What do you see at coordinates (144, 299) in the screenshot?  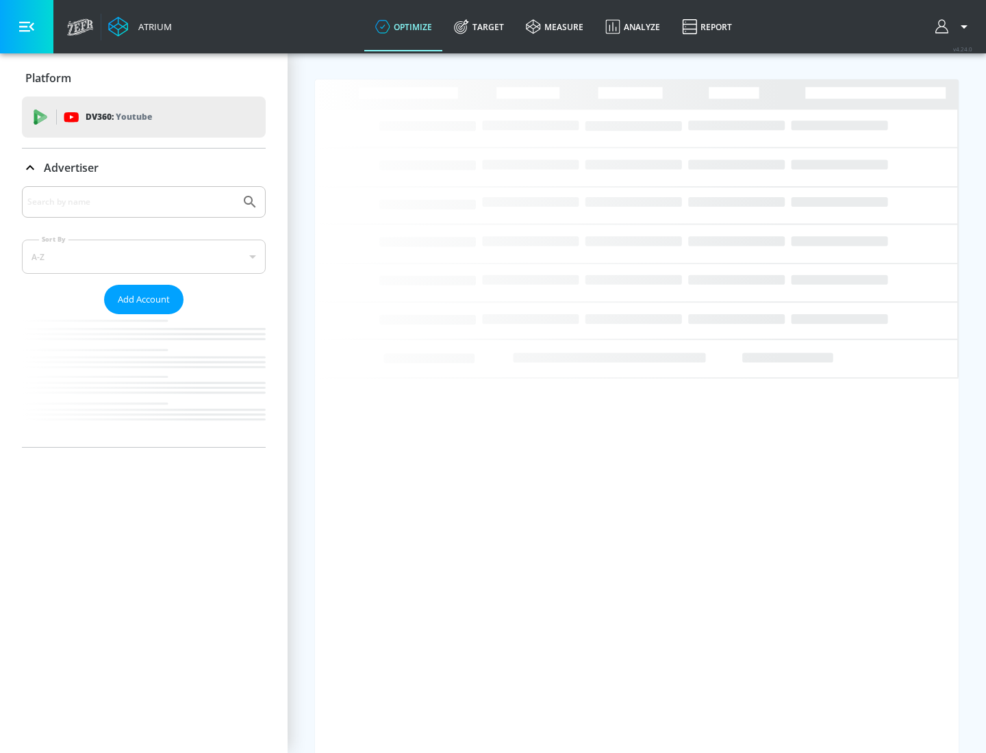 I see `button: Add Account` at bounding box center [144, 299].